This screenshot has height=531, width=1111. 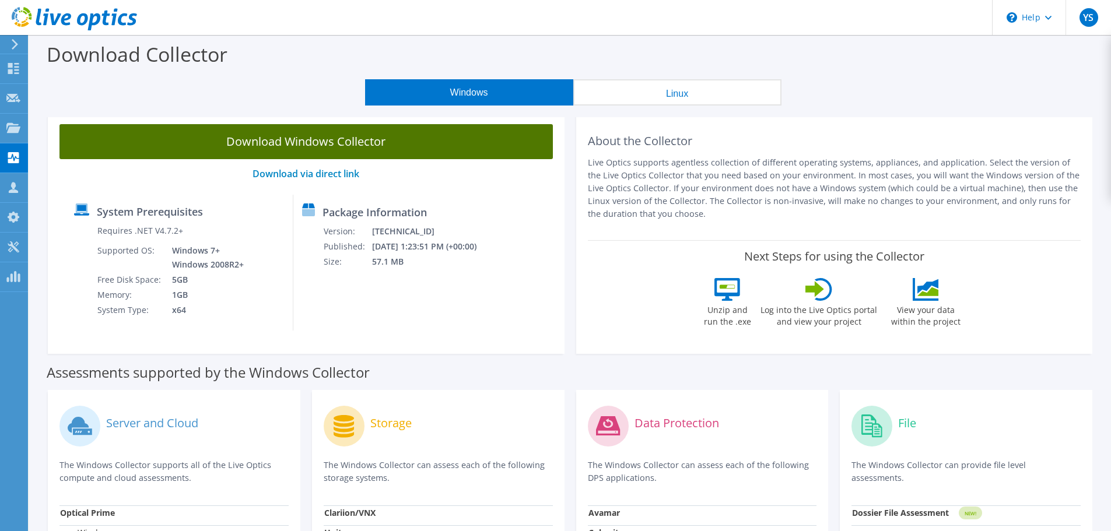 What do you see at coordinates (347, 247) in the screenshot?
I see `td: Published:` at bounding box center [347, 247].